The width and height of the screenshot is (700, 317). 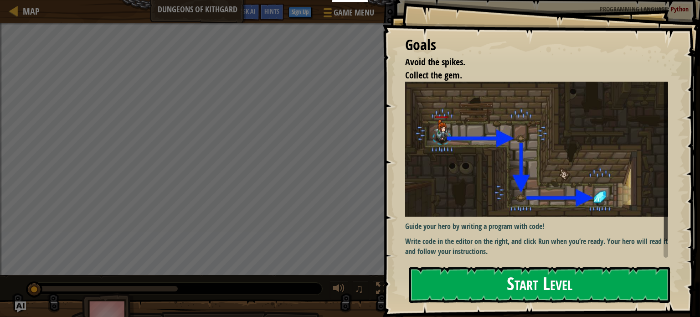 What do you see at coordinates (536, 149) in the screenshot?
I see `img: Dungeons of kithgard` at bounding box center [536, 149].